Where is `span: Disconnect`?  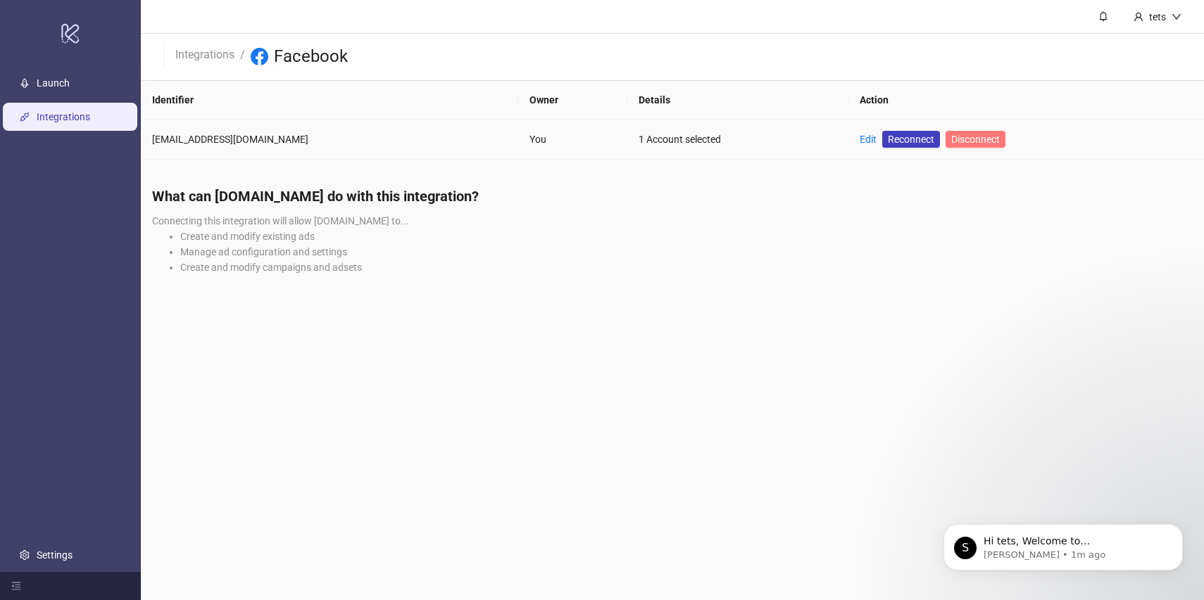 span: Disconnect is located at coordinates (975, 139).